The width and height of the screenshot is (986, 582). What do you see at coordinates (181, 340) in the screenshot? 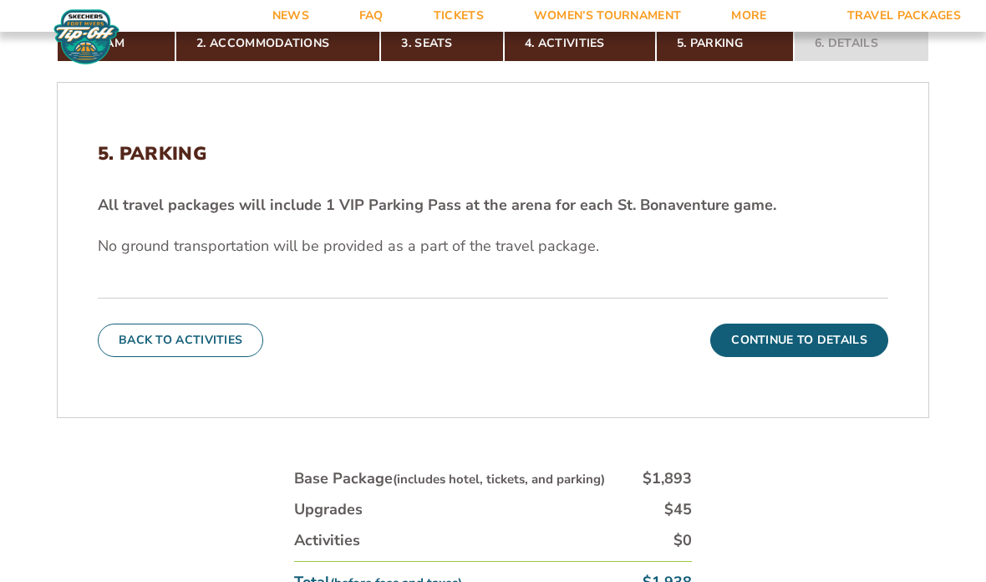
I see `button: Back To Activities` at bounding box center [181, 340].